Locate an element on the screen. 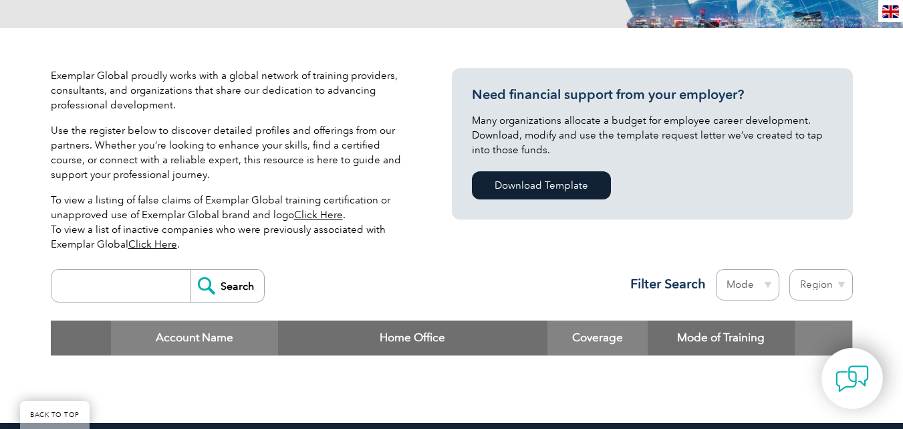  th: : activate to sort column ascending is located at coordinates (824, 338).